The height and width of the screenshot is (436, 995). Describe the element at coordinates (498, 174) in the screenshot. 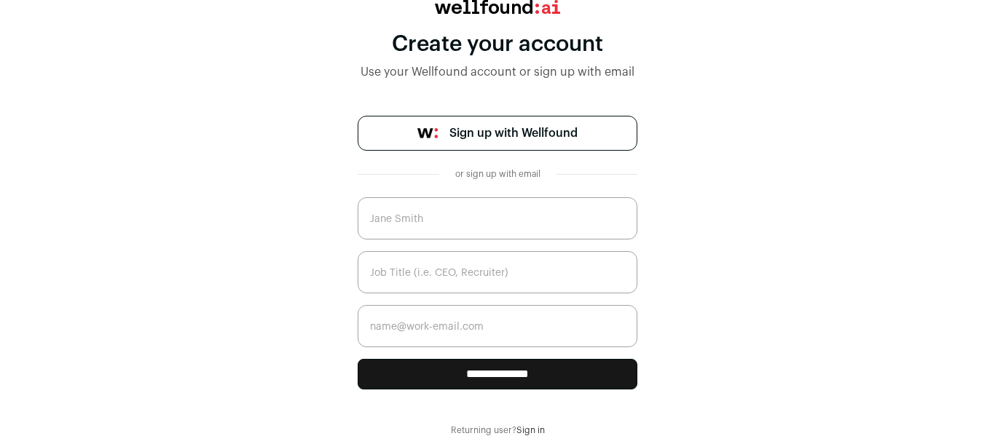

I see `div: or sign up with email` at that location.